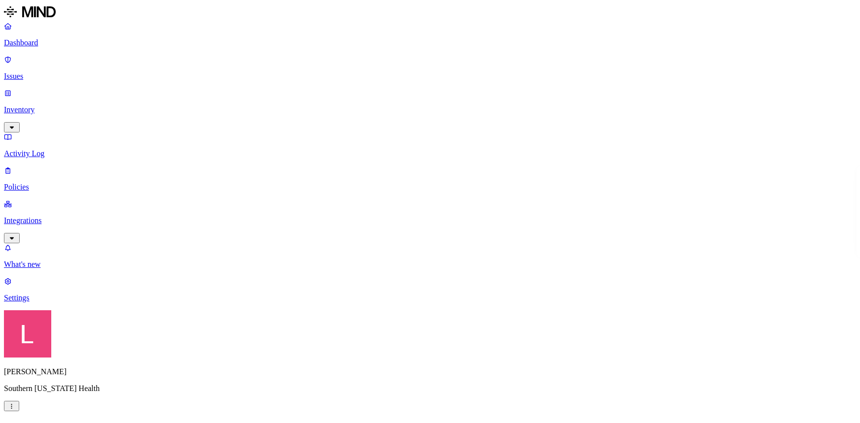 This screenshot has height=423, width=860. I want to click on p: What's new, so click(430, 265).